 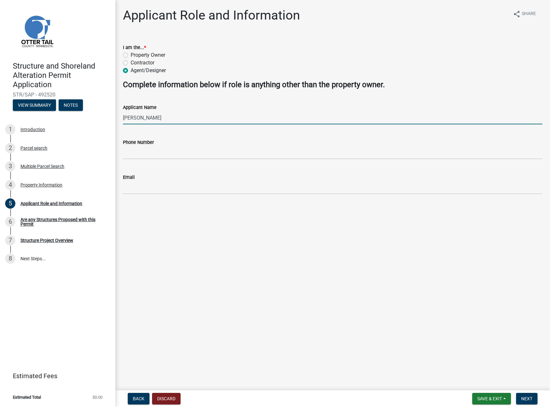 What do you see at coordinates (37, 31) in the screenshot?
I see `img: Otter Tail County, Minnesota` at bounding box center [37, 31].